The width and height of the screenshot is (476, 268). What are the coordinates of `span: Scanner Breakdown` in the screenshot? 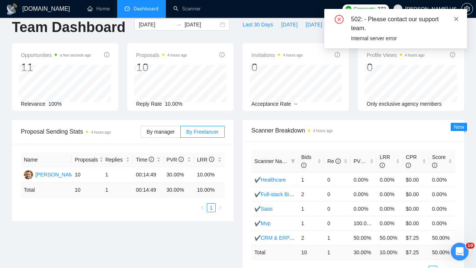 It's located at (353, 130).